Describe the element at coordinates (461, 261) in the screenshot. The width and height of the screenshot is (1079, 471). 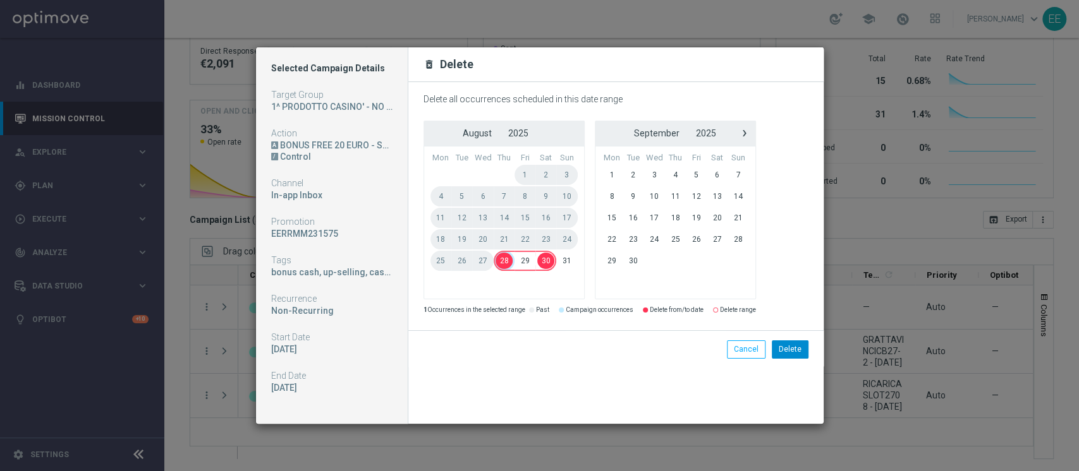
I see `span: 26` at that location.